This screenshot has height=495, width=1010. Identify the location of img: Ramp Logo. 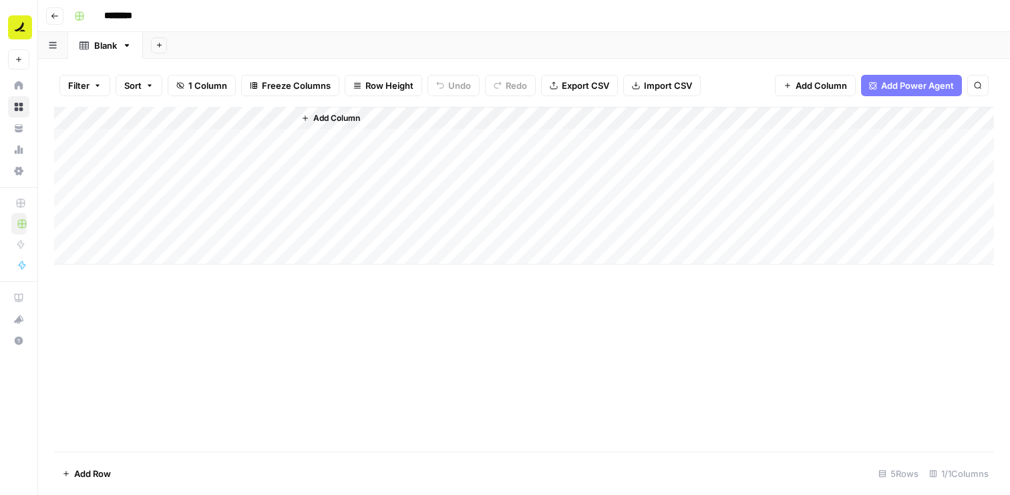
(20, 27).